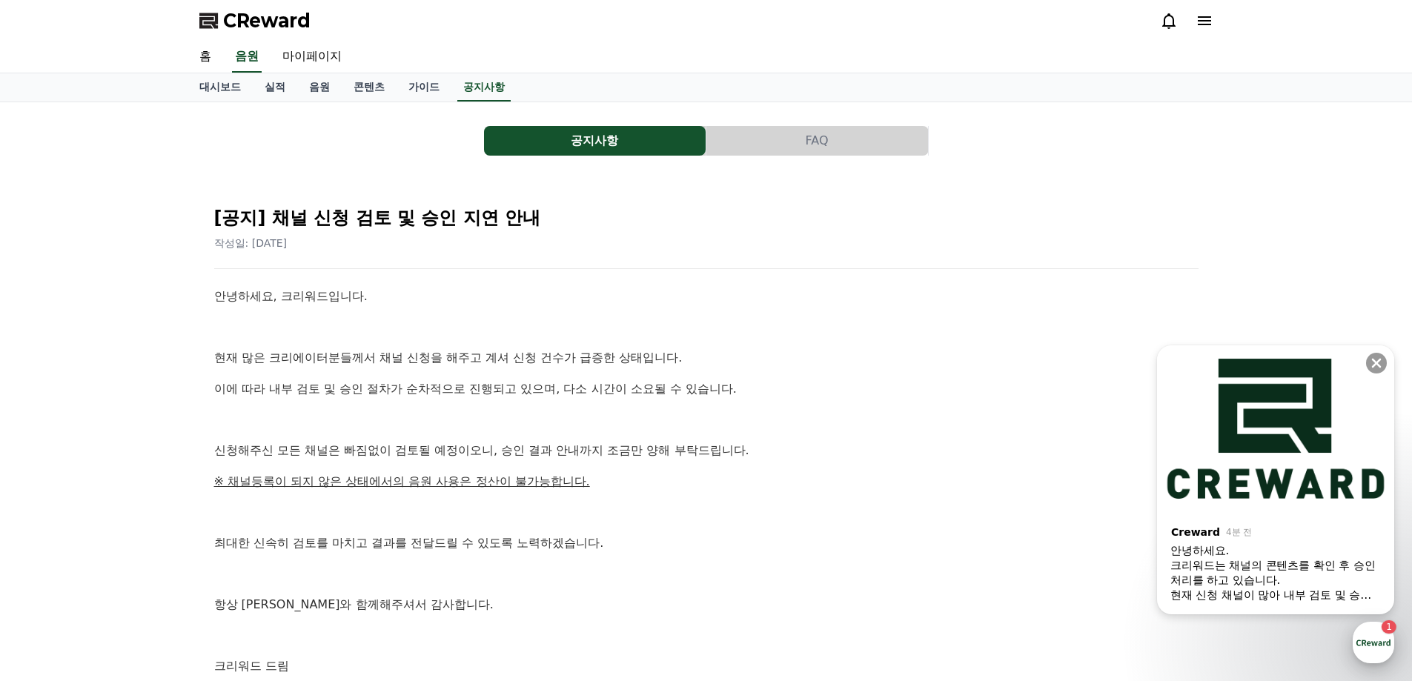  Describe the element at coordinates (817, 141) in the screenshot. I see `a: FAQ` at that location.